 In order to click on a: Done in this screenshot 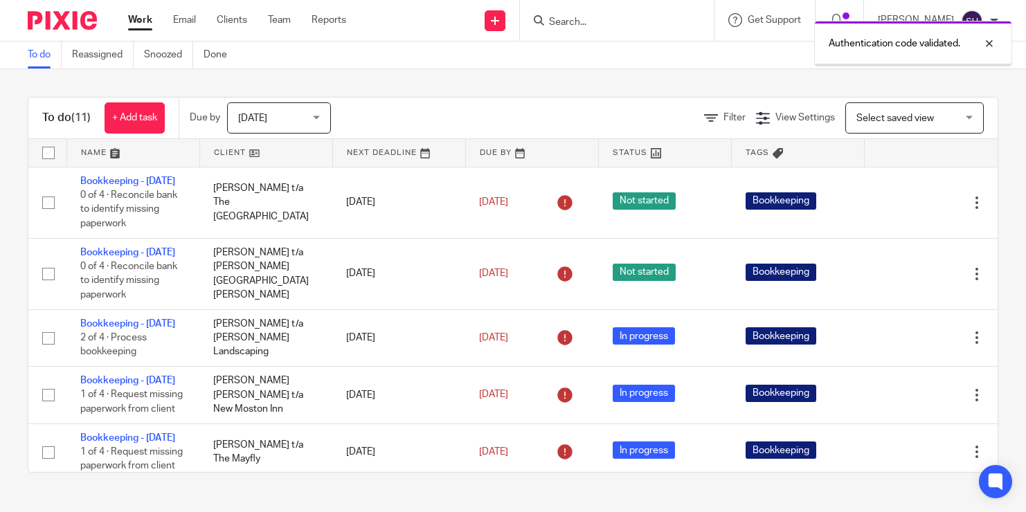, I will do `click(220, 55)`.